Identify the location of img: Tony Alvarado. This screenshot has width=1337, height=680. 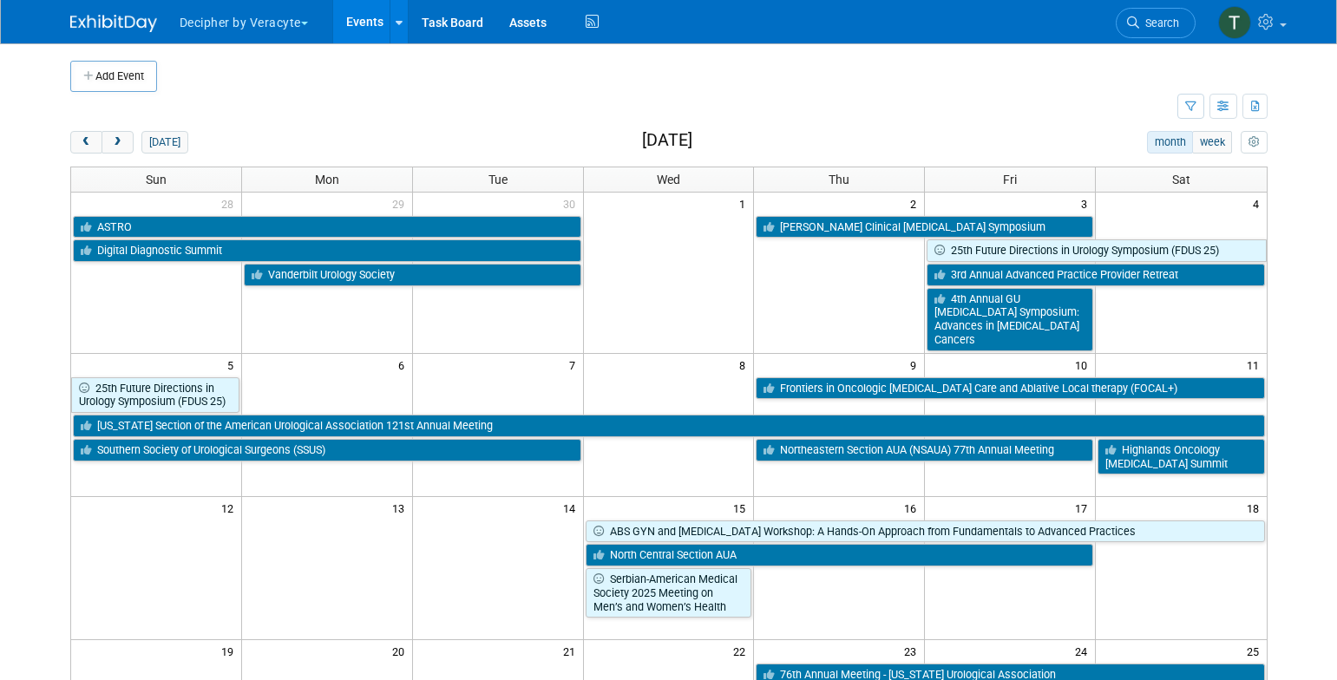
(1235, 23).